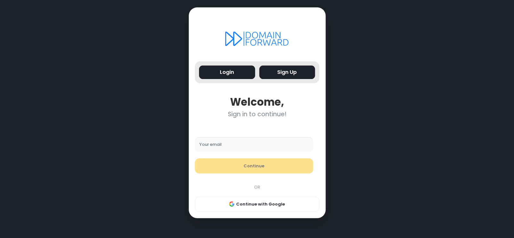 Image resolution: width=514 pixels, height=238 pixels. I want to click on button: Continue with Google, so click(257, 204).